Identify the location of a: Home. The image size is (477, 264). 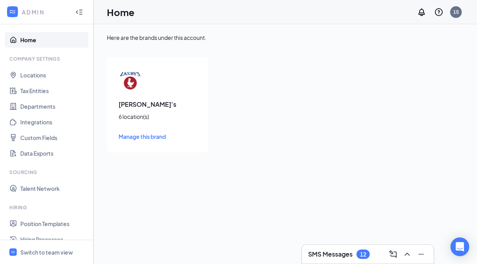
(53, 40).